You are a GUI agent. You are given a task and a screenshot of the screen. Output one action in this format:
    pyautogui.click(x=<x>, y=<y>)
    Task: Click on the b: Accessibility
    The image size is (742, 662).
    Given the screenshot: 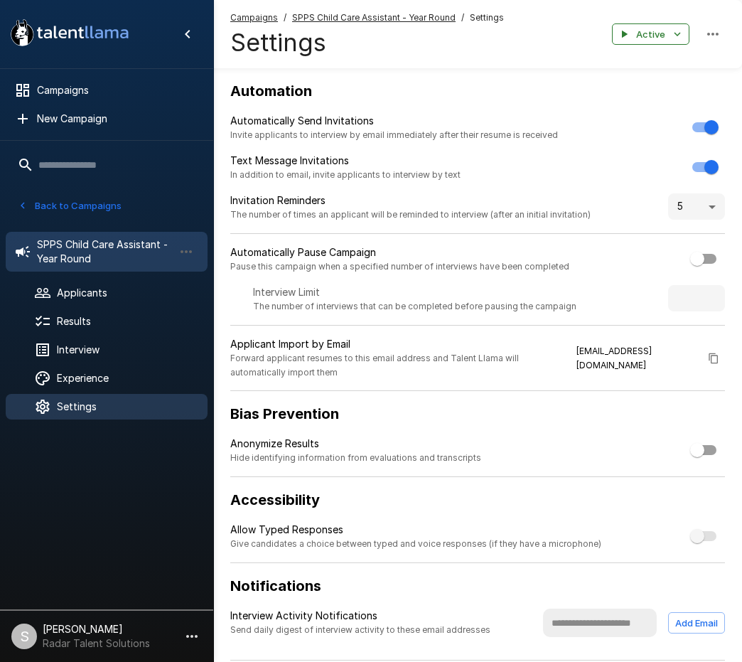 What is the action you would take?
    pyautogui.click(x=275, y=500)
    